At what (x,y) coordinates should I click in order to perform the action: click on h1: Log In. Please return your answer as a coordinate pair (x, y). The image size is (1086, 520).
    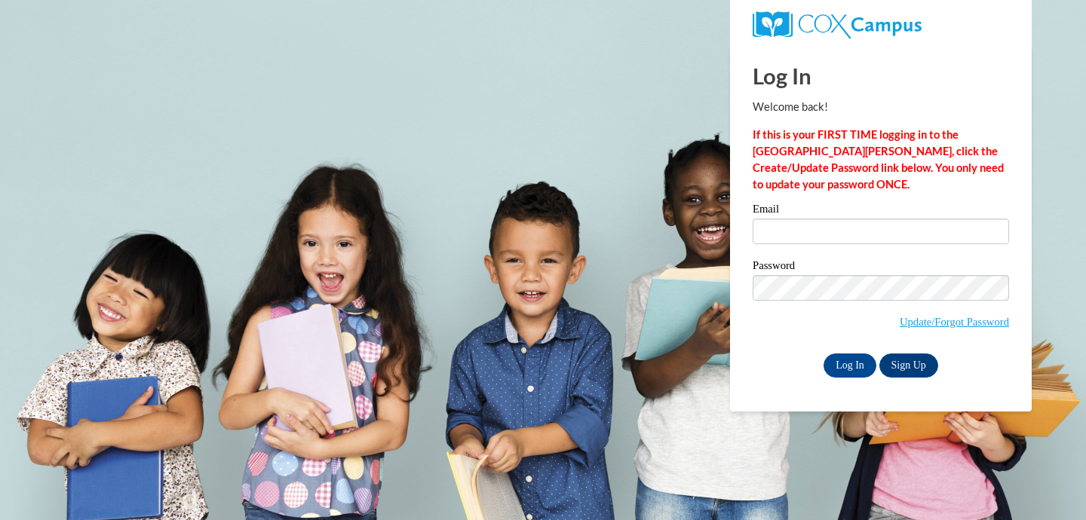
    Looking at the image, I should click on (881, 75).